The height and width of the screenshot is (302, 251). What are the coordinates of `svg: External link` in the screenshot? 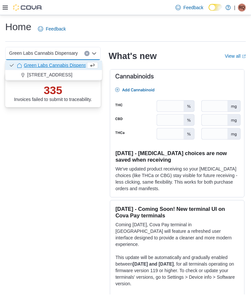 It's located at (244, 56).